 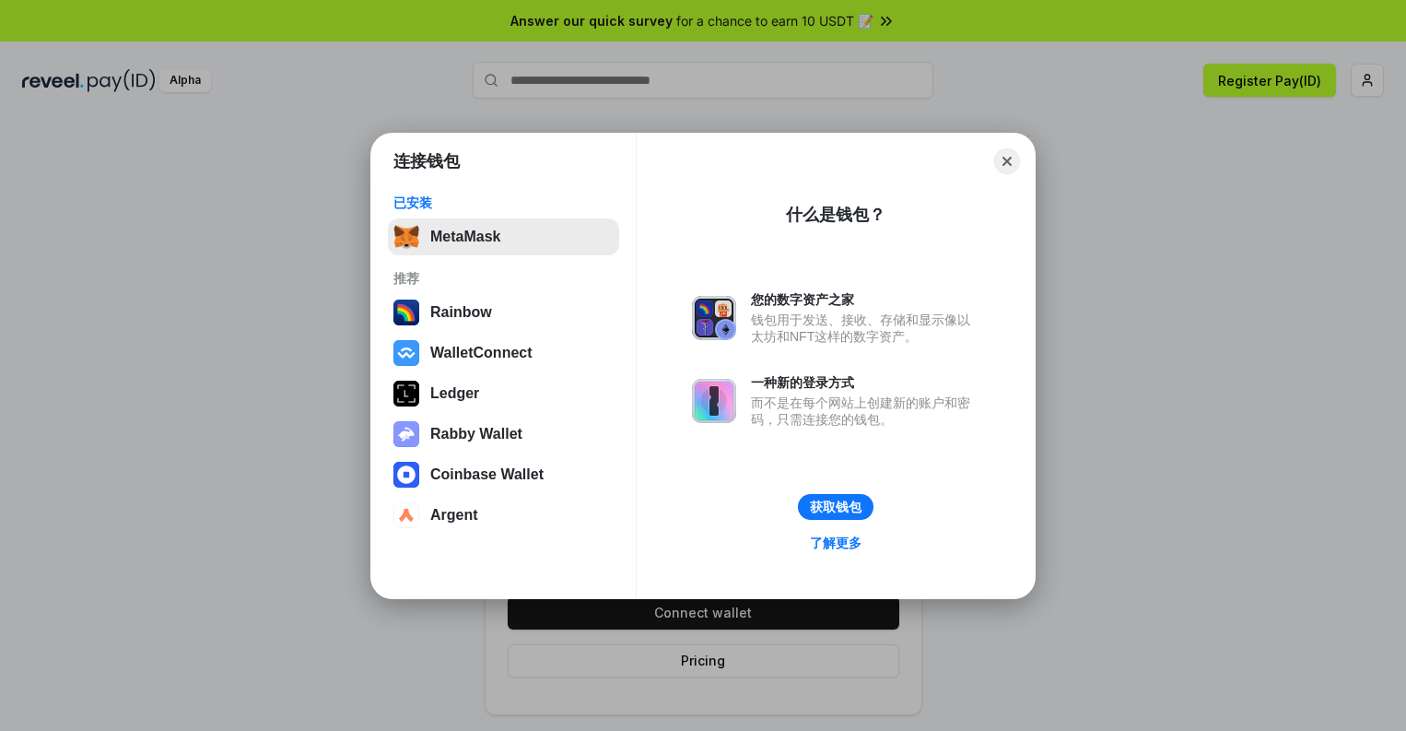 What do you see at coordinates (836, 507) in the screenshot?
I see `button: 获取钱包` at bounding box center [836, 507].